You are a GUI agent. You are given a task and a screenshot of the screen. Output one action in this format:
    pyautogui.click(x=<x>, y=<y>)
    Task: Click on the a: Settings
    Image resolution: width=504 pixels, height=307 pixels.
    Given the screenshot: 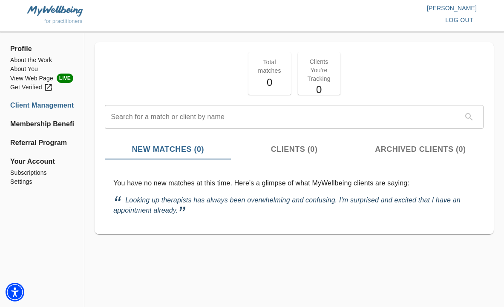 What is the action you would take?
    pyautogui.click(x=42, y=182)
    